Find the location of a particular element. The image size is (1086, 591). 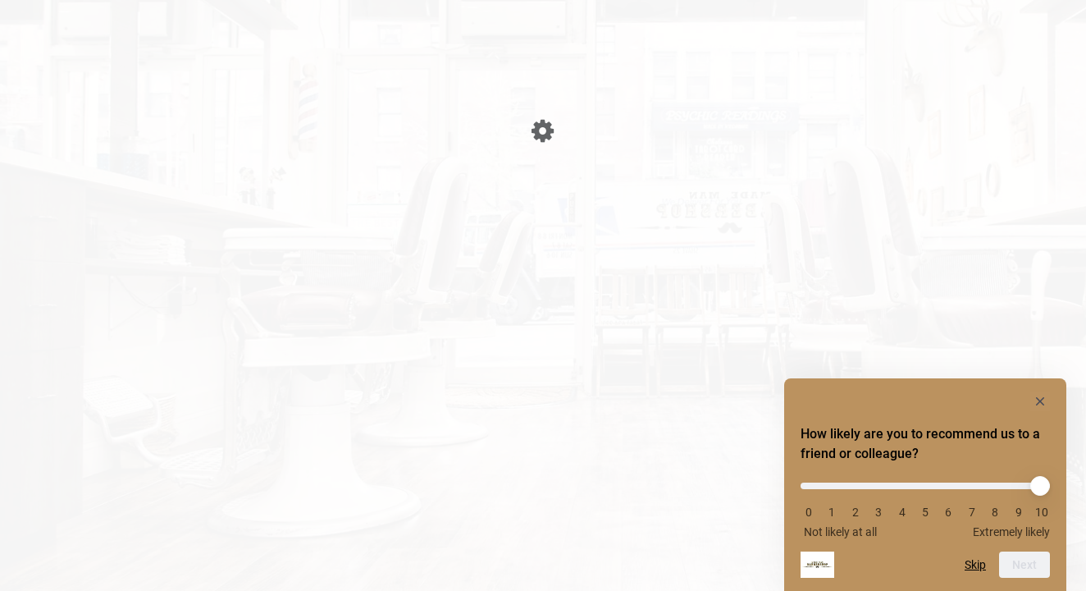

li: 4 is located at coordinates (903, 512).